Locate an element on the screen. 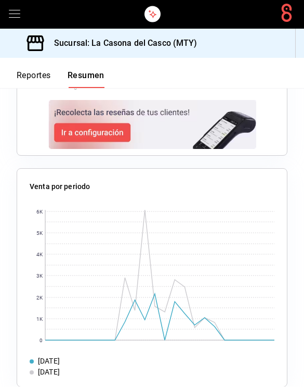 This screenshot has height=387, width=304. button: Resumen is located at coordinates (86, 80).